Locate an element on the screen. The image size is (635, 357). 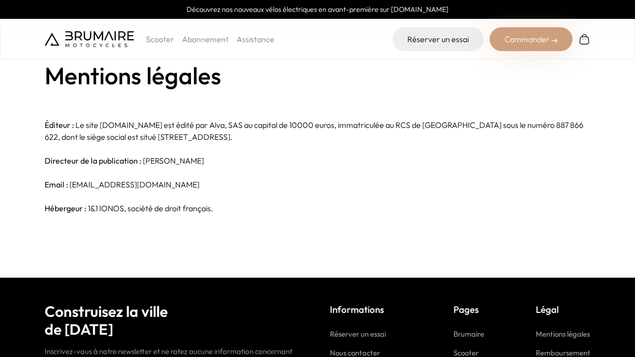
p: Scooter is located at coordinates (160, 39).